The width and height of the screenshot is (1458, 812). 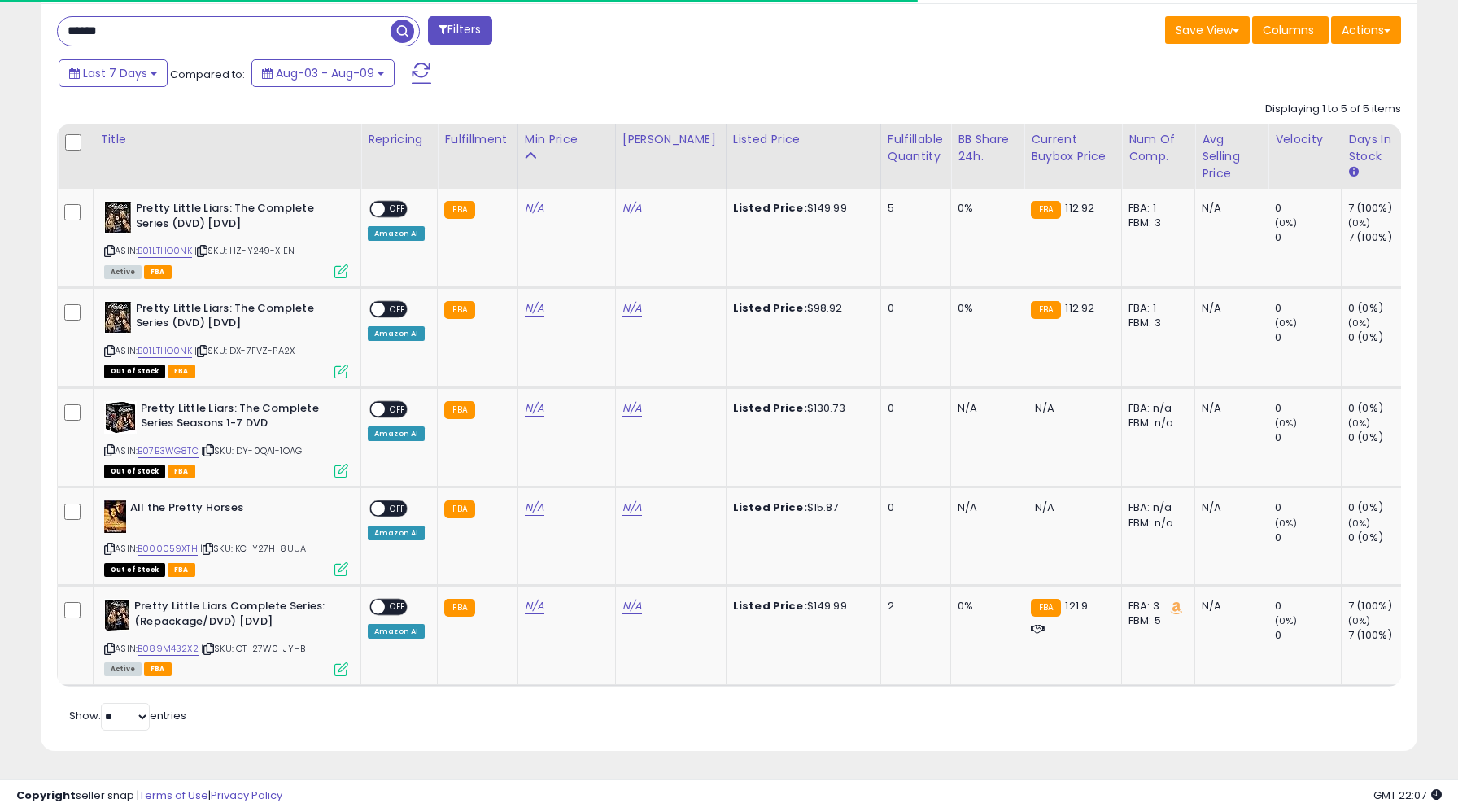 What do you see at coordinates (398, 139) in the screenshot?
I see `div: Repricing` at bounding box center [398, 139].